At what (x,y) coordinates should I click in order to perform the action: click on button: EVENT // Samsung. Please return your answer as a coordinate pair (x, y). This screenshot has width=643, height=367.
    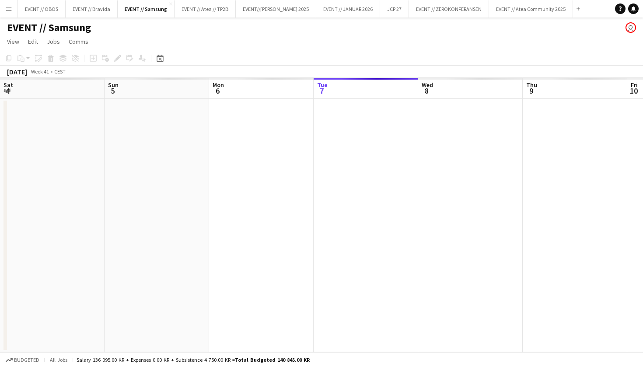
    Looking at the image, I should click on (146, 9).